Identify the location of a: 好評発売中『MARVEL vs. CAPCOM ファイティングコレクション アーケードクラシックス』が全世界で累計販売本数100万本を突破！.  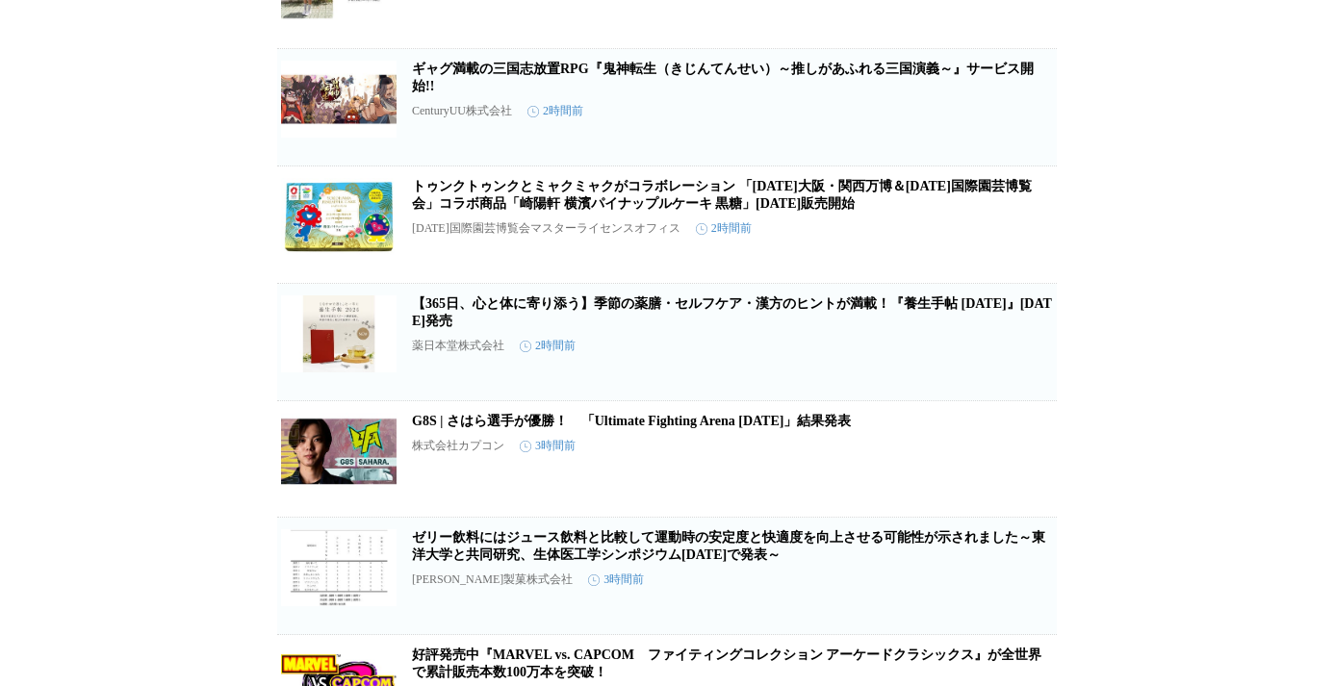
(727, 663).